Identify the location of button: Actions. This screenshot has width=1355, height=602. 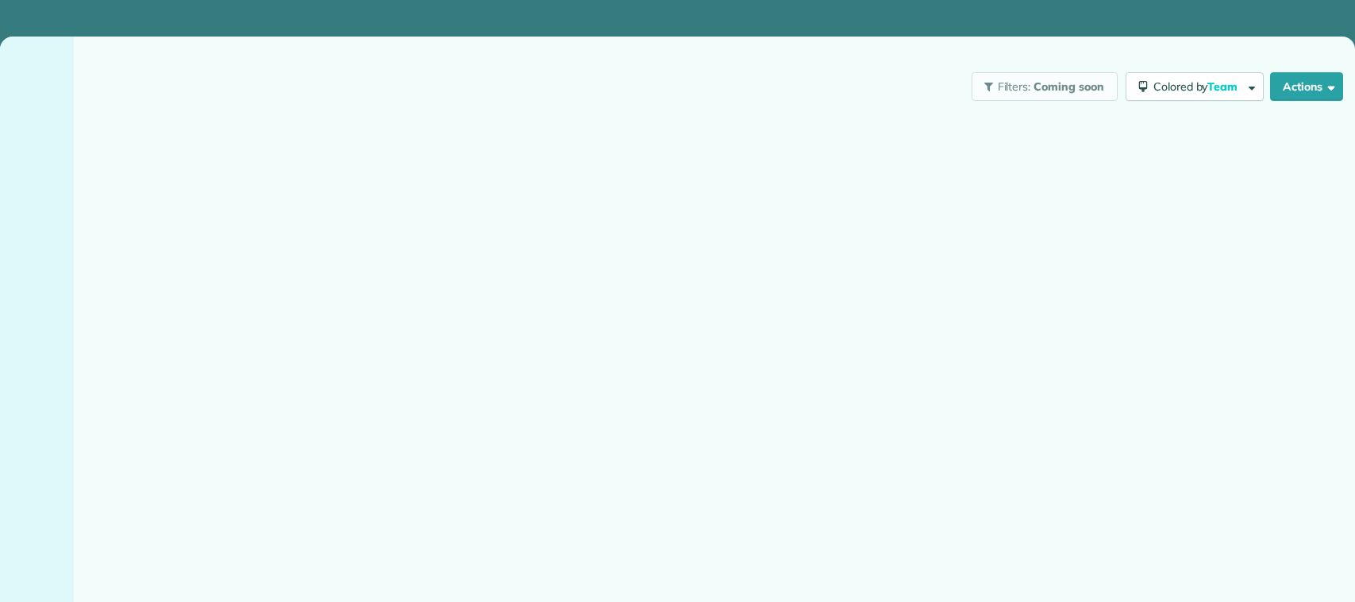
(1306, 86).